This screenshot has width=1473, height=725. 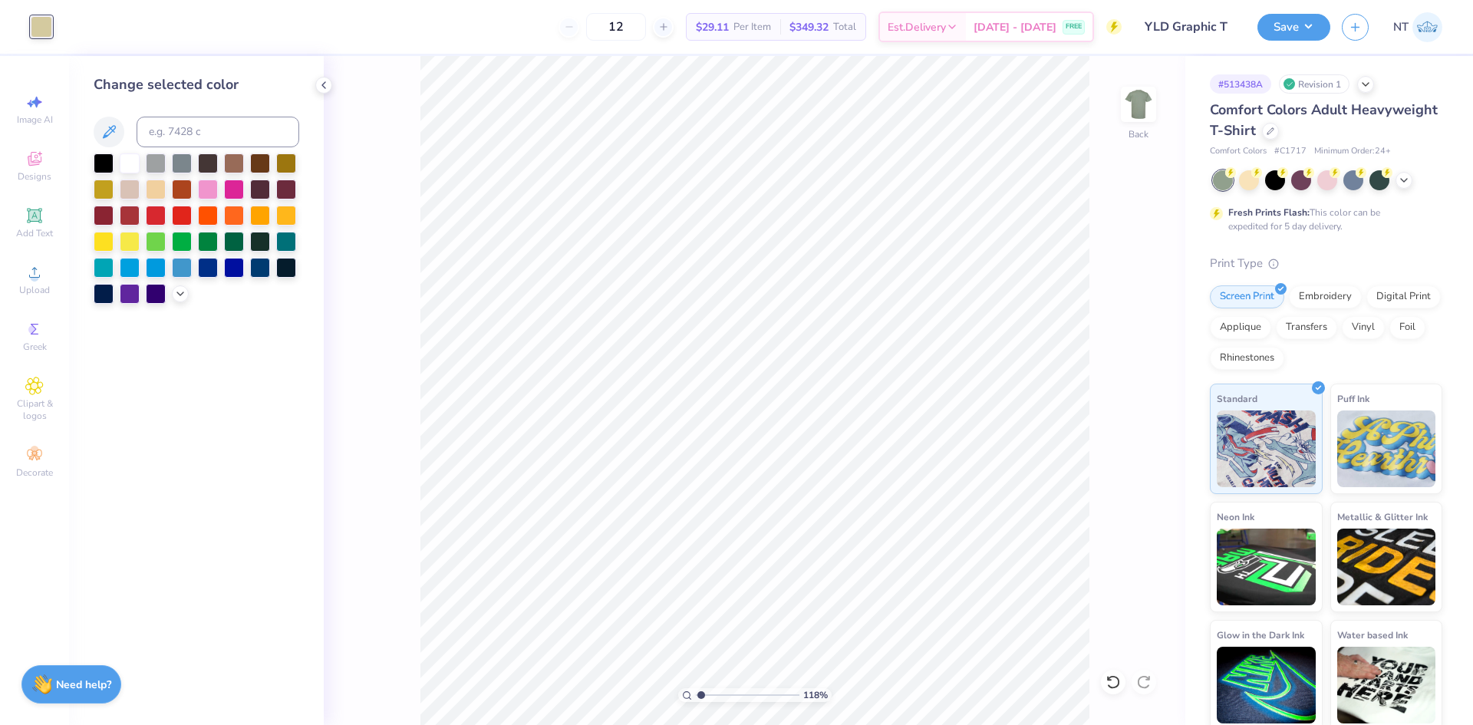 What do you see at coordinates (1294, 27) in the screenshot?
I see `button: Save` at bounding box center [1294, 27].